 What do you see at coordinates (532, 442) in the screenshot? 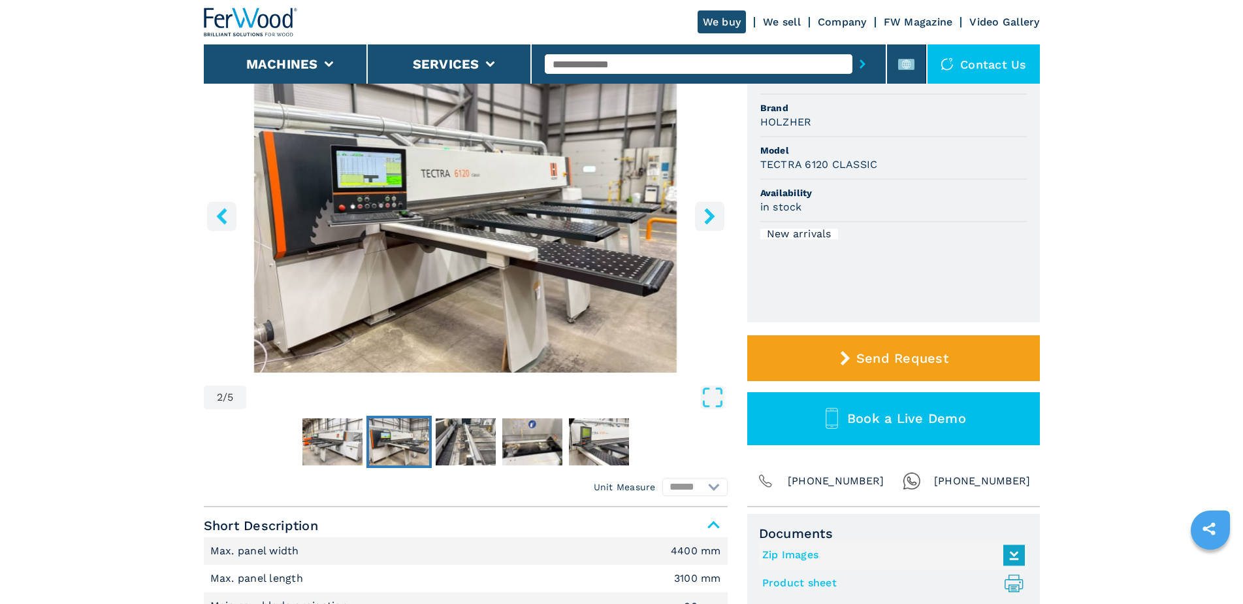
I see `button: Go to Slide 4` at bounding box center [532, 442].